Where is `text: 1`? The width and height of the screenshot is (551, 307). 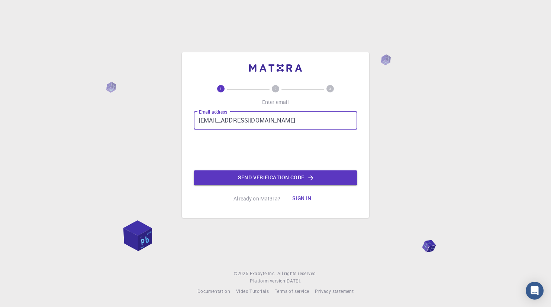
text: 1 is located at coordinates (221, 89).